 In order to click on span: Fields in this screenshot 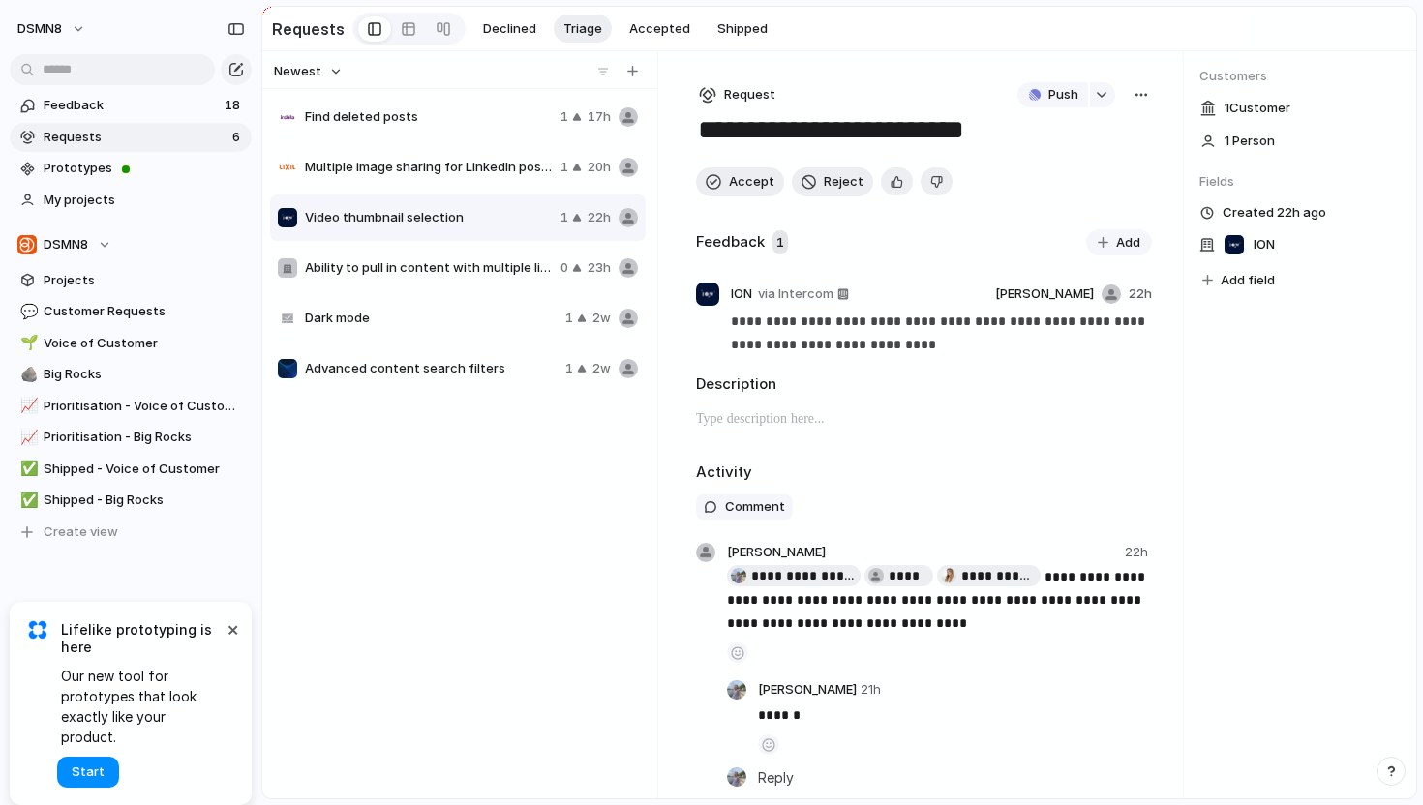, I will do `click(1300, 182)`.